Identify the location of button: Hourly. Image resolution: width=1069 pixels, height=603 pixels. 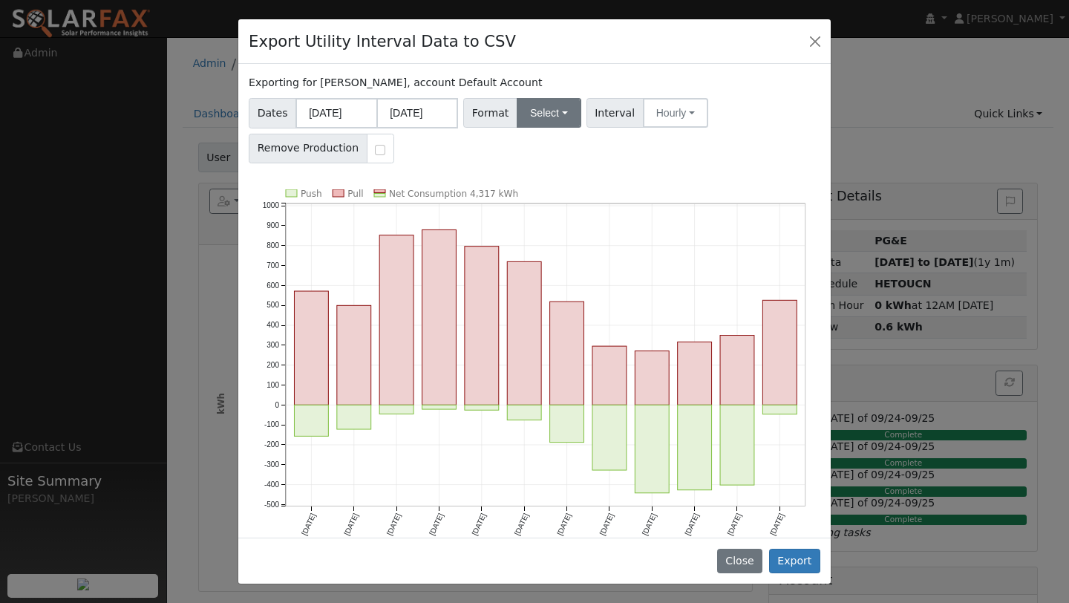
(676, 113).